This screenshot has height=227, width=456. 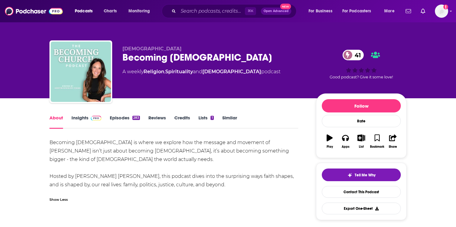 What do you see at coordinates (34, 11) in the screenshot?
I see `a: Podchaser - Follow, Share and Rate Podcasts` at bounding box center [34, 11].